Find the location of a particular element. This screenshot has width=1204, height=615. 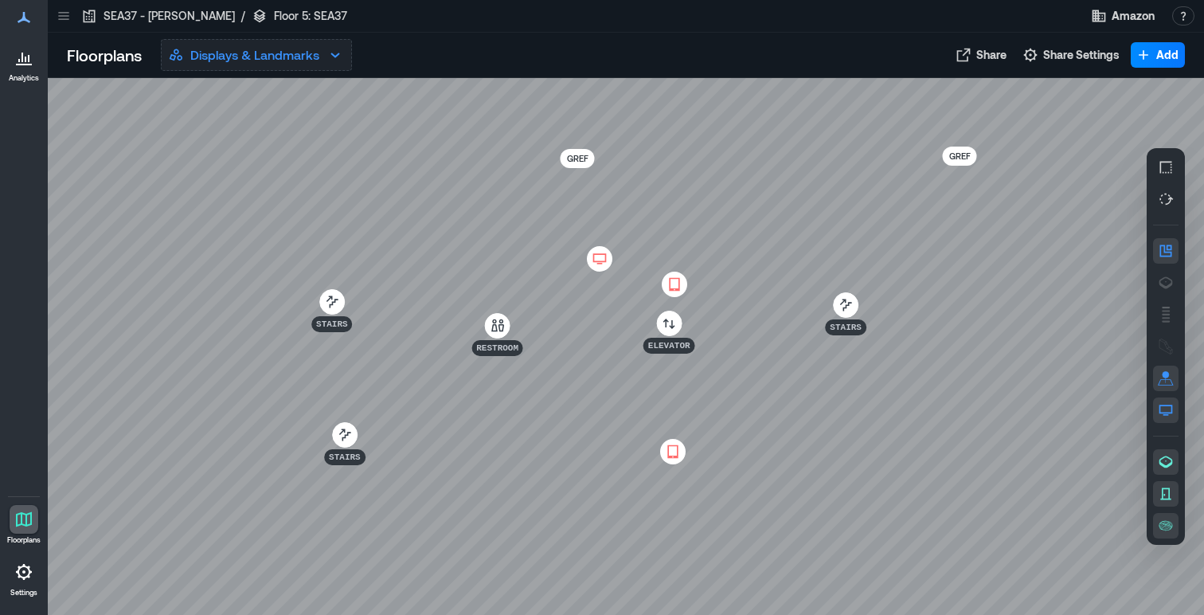

a: Floorplans is located at coordinates (24, 525).